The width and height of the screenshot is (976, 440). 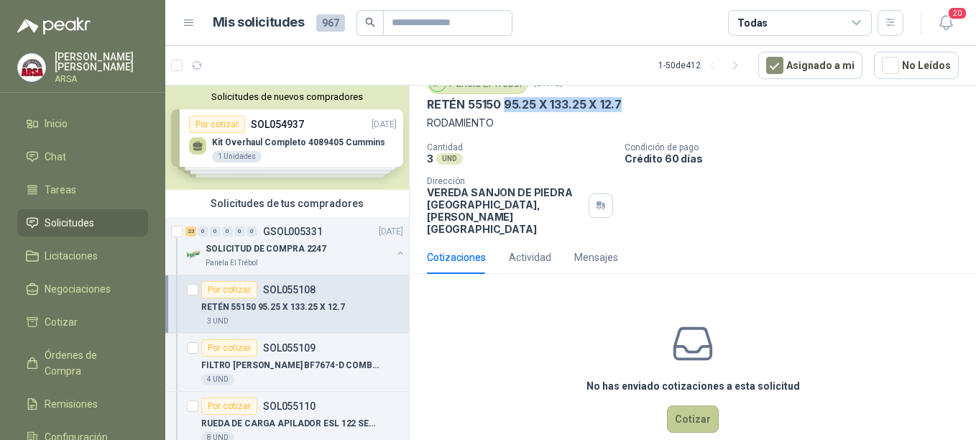 What do you see at coordinates (287, 96) in the screenshot?
I see `button: Solicitudes de nuevos compradores` at bounding box center [287, 96].